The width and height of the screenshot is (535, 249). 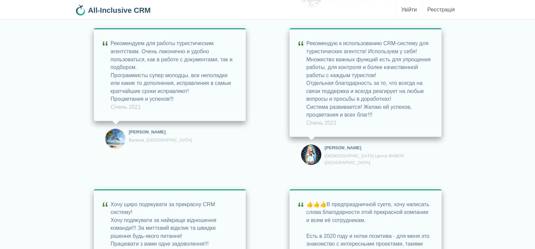 I want to click on b: All-Inclusive CRM, so click(x=119, y=10).